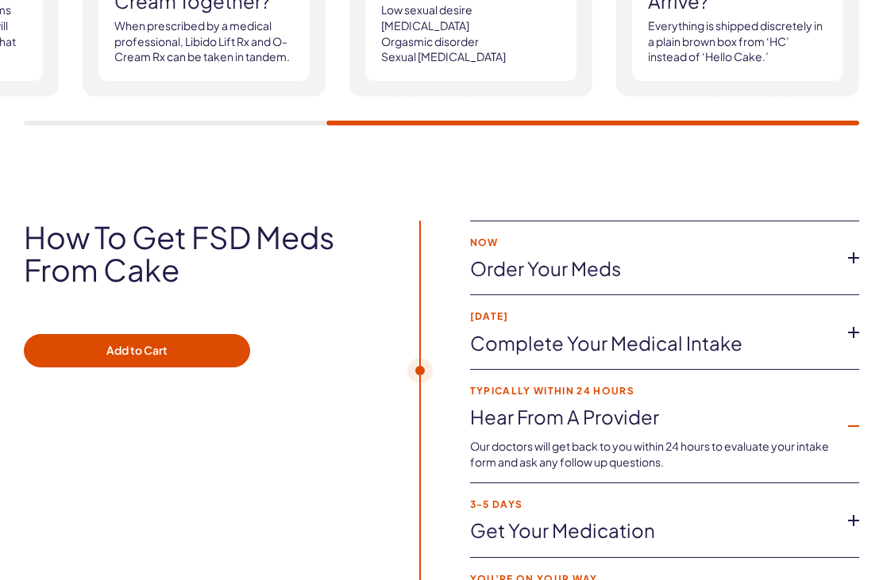  What do you see at coordinates (652, 242) in the screenshot?
I see `strong: Now` at bounding box center [652, 242].